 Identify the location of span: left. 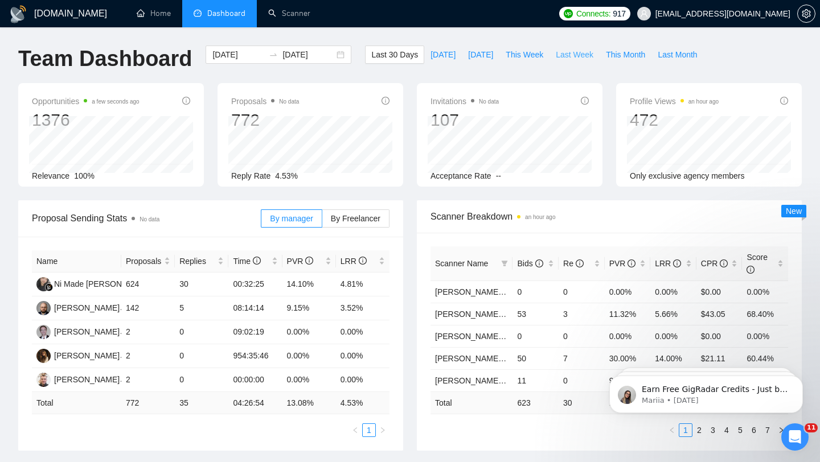
(355, 430).